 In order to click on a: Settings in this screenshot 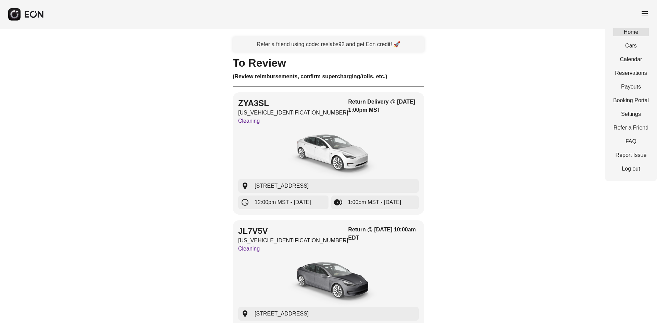, I will do `click(631, 114)`.